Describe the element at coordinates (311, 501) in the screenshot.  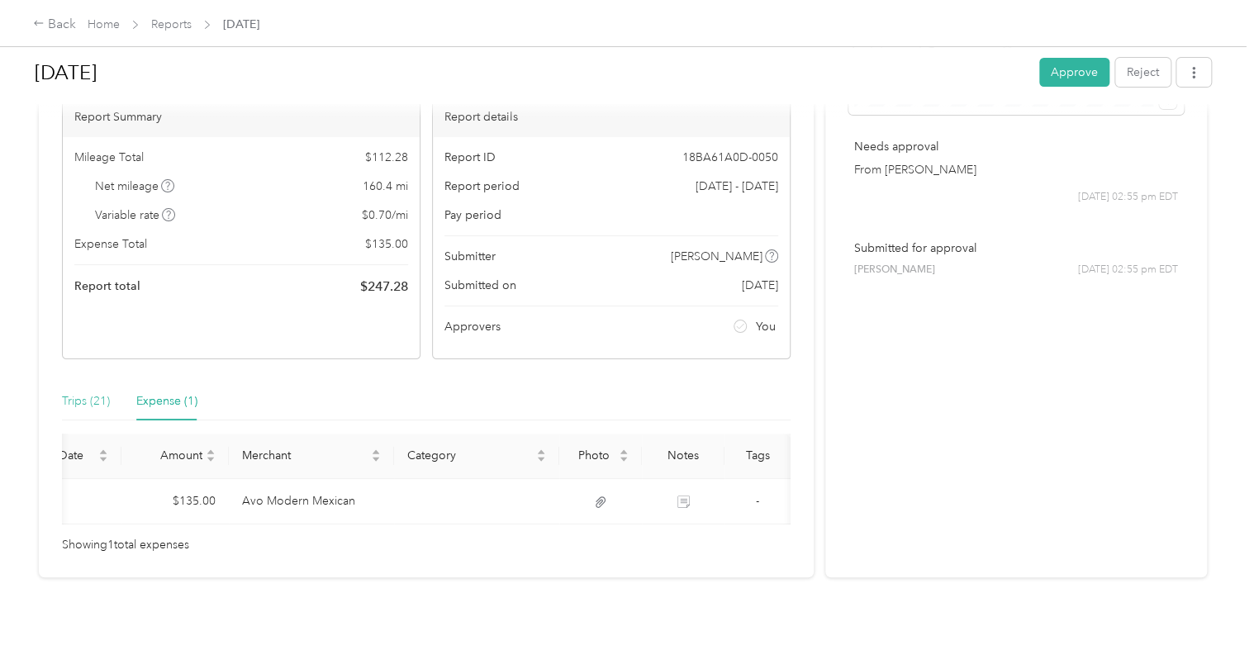
I see `td: Avo Modern Mexican` at that location.